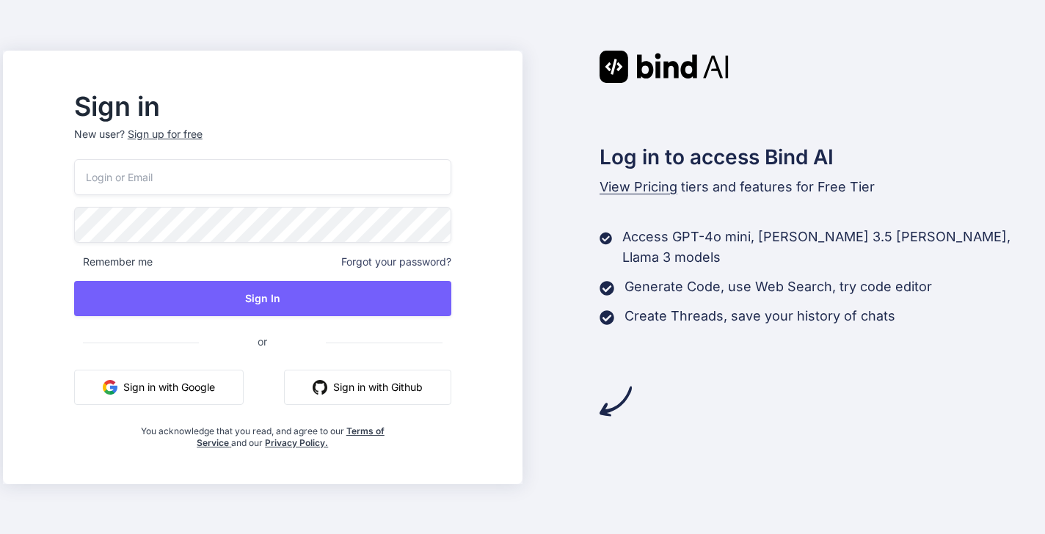  What do you see at coordinates (290, 436) in the screenshot?
I see `a: Terms of Service` at bounding box center [290, 436].